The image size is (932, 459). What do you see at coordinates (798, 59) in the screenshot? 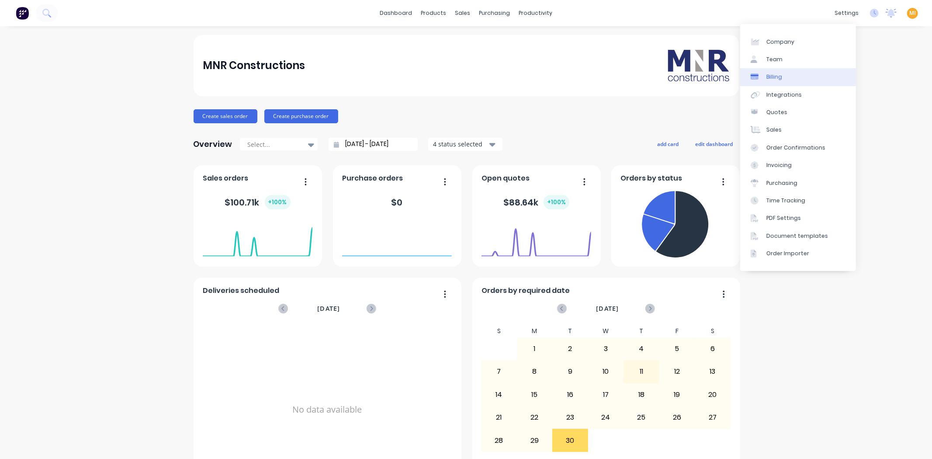
I see `a: Team` at bounding box center [798, 59].